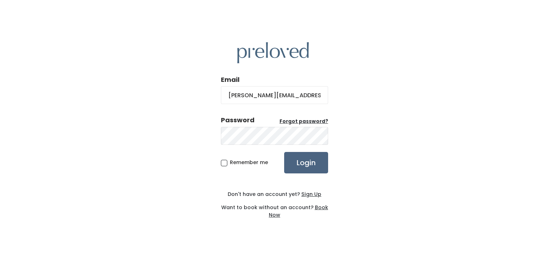 The height and width of the screenshot is (261, 549). What do you see at coordinates (304, 121) in the screenshot?
I see `a: Forgot password?` at bounding box center [304, 121].